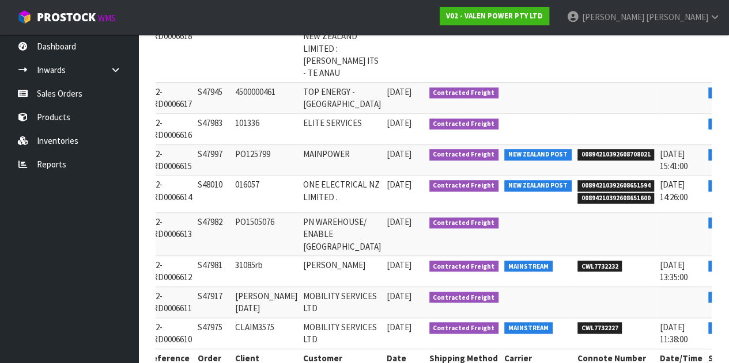  I want to click on td: S48026, so click(213, 48).